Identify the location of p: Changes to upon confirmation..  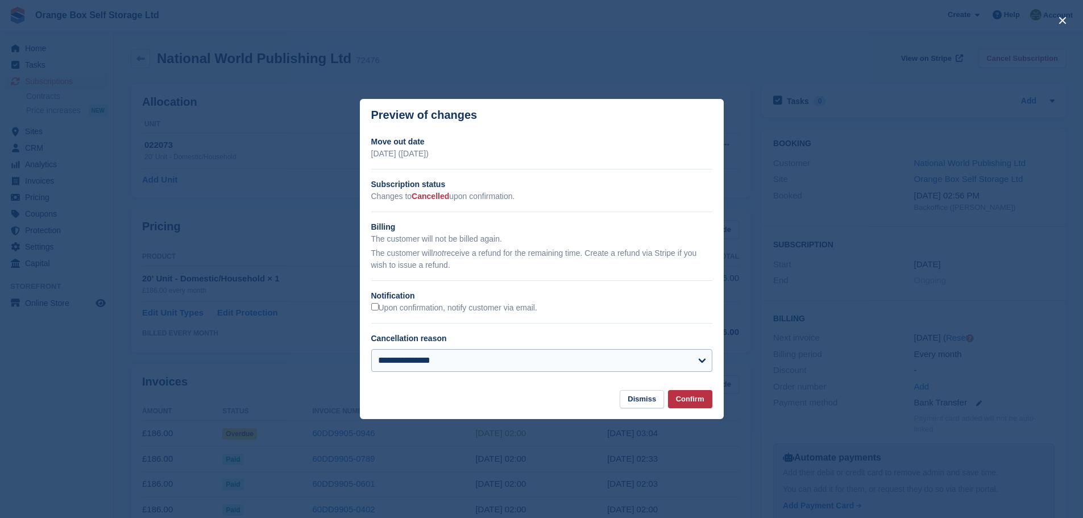
(542, 196).